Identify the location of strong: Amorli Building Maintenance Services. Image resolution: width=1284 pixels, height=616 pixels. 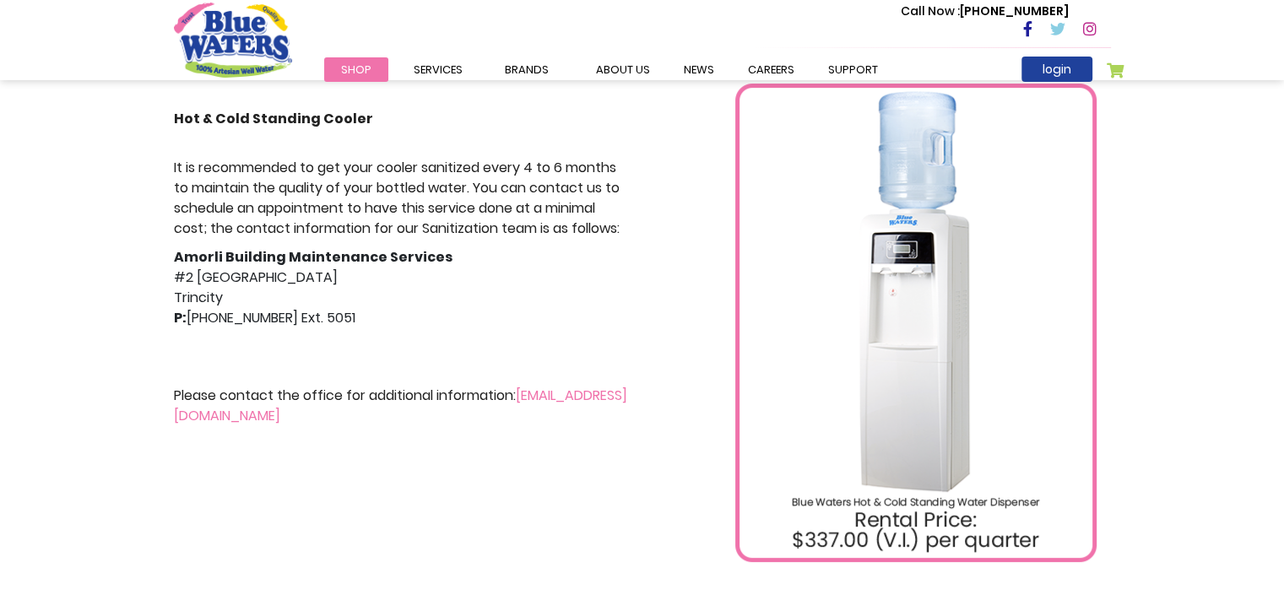
(313, 257).